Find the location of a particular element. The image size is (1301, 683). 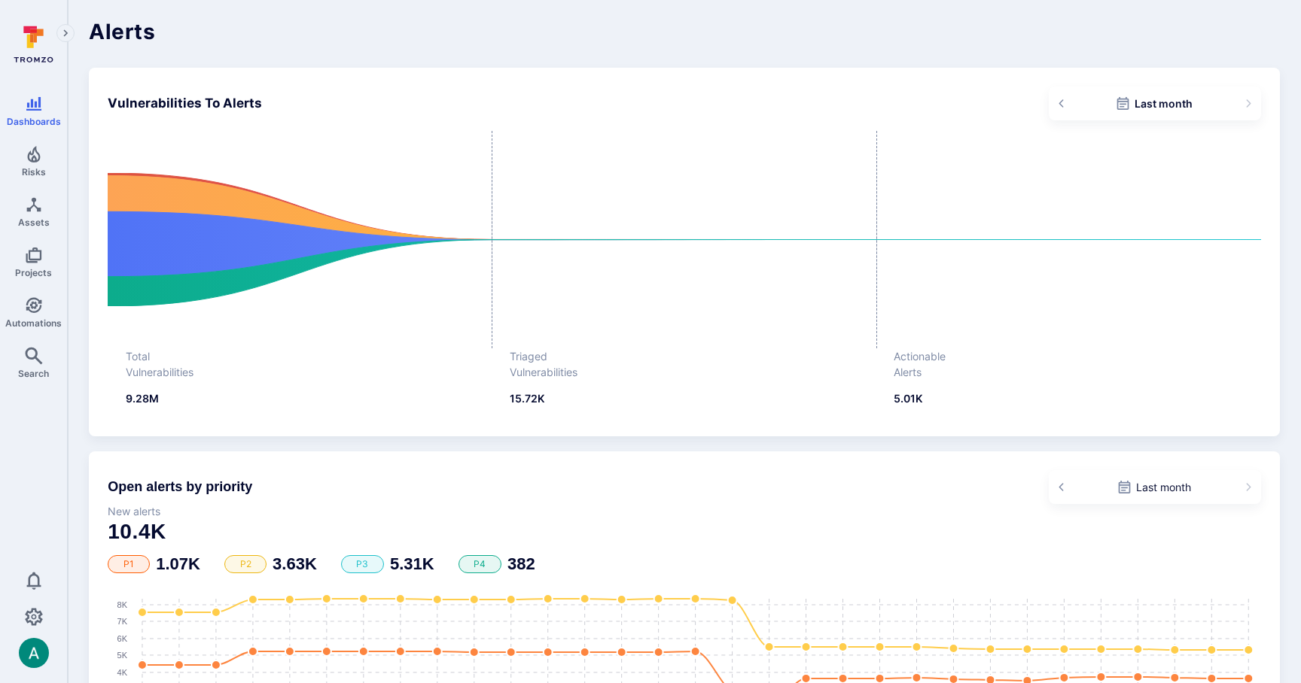

span: 5.31K is located at coordinates (412, 564).